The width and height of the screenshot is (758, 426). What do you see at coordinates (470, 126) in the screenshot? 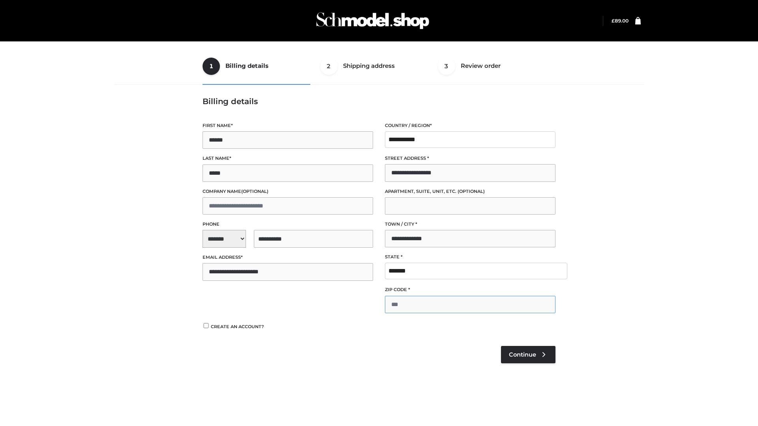
I see `label: Country / Region` at bounding box center [470, 126].